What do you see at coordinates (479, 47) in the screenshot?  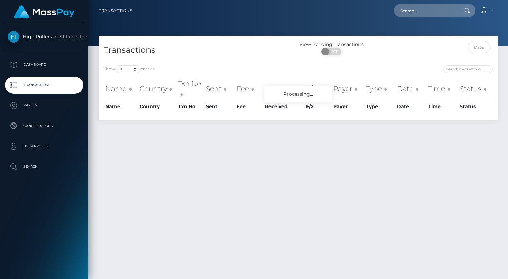 I see `input: Date filter` at bounding box center [479, 47].